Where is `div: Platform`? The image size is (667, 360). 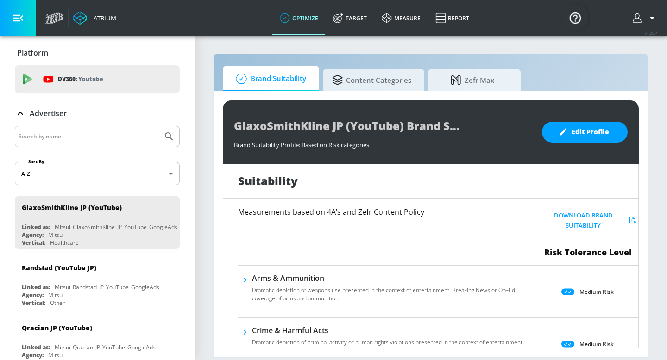 div: Platform is located at coordinates (97, 53).